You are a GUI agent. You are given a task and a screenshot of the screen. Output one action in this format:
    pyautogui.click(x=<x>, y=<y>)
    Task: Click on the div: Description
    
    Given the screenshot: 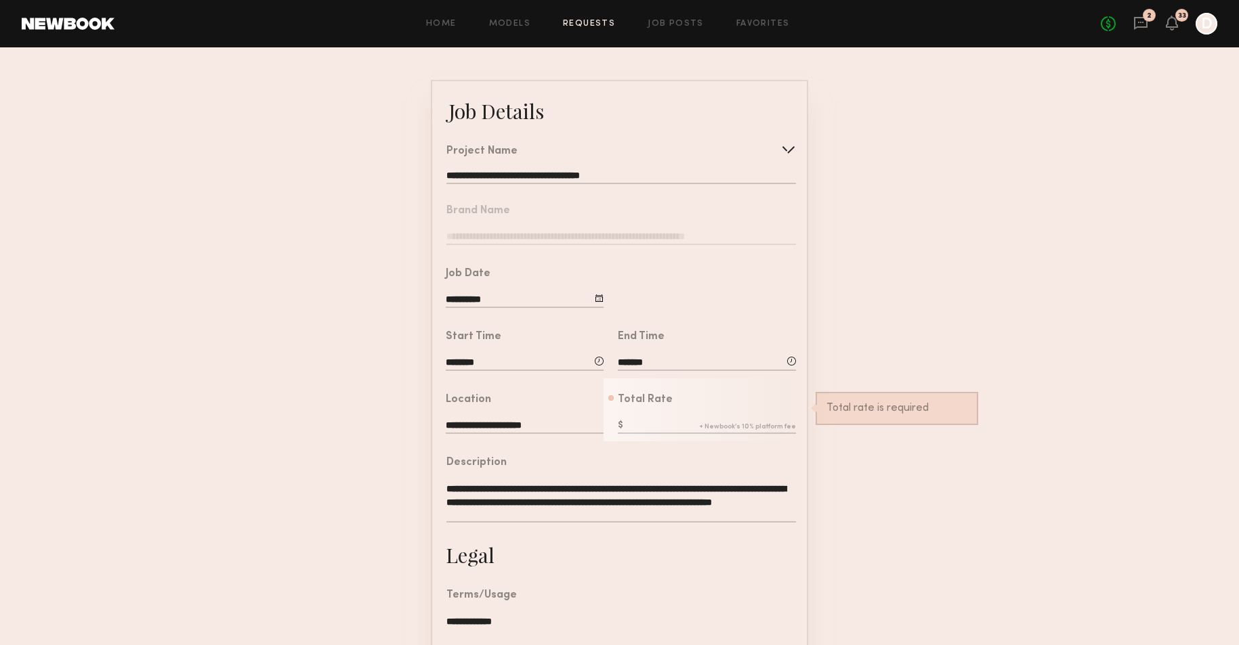 What is the action you would take?
    pyautogui.click(x=476, y=463)
    